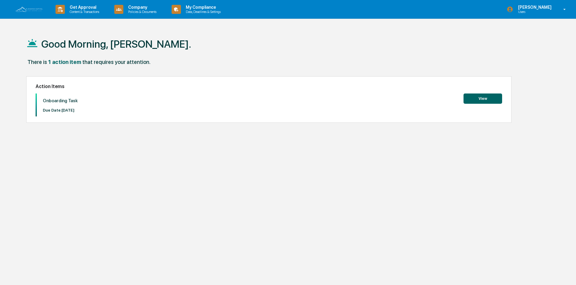 The image size is (576, 285). Describe the element at coordinates (483, 98) in the screenshot. I see `a: View` at that location.